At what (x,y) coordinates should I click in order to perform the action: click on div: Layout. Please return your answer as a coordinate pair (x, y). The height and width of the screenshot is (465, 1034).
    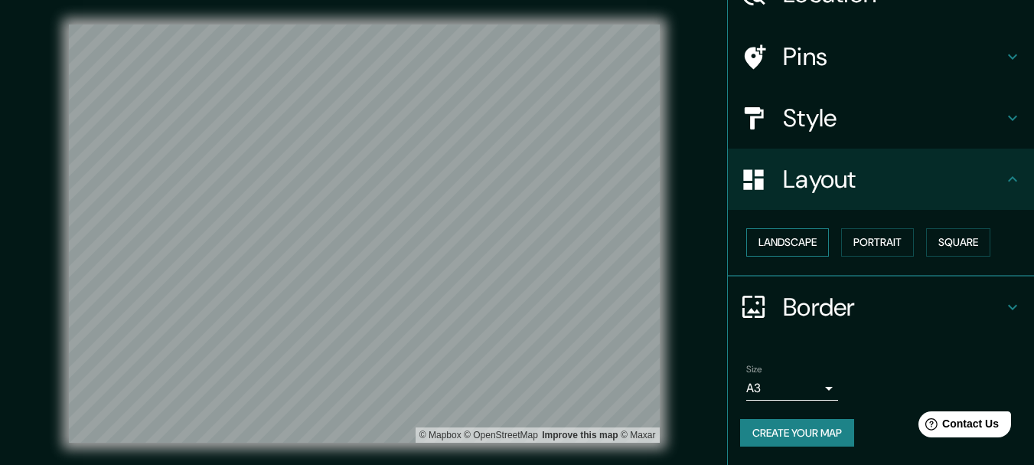
    Looking at the image, I should click on (881, 179).